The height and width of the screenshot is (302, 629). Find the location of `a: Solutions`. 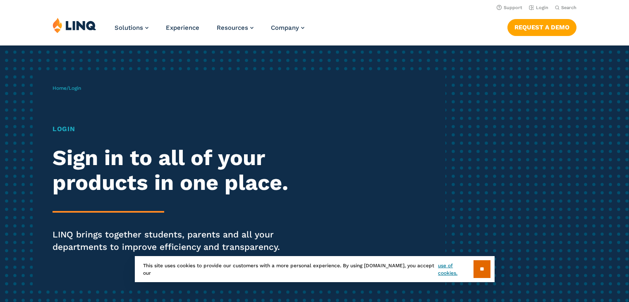

a: Solutions is located at coordinates (132, 28).